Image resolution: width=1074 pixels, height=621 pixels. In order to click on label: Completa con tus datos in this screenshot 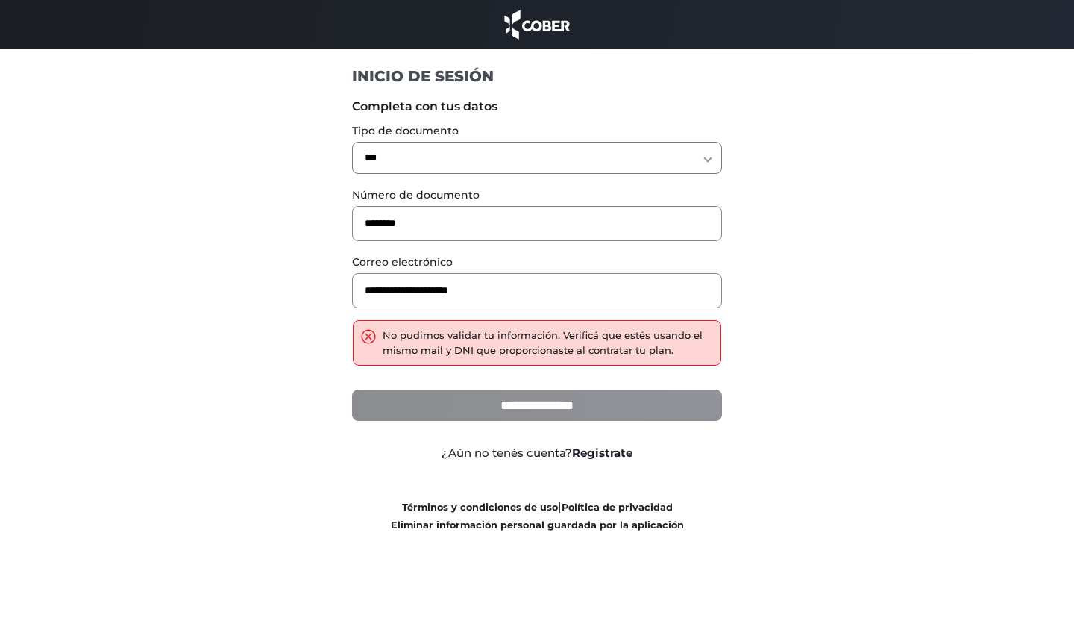, I will do `click(537, 107)`.